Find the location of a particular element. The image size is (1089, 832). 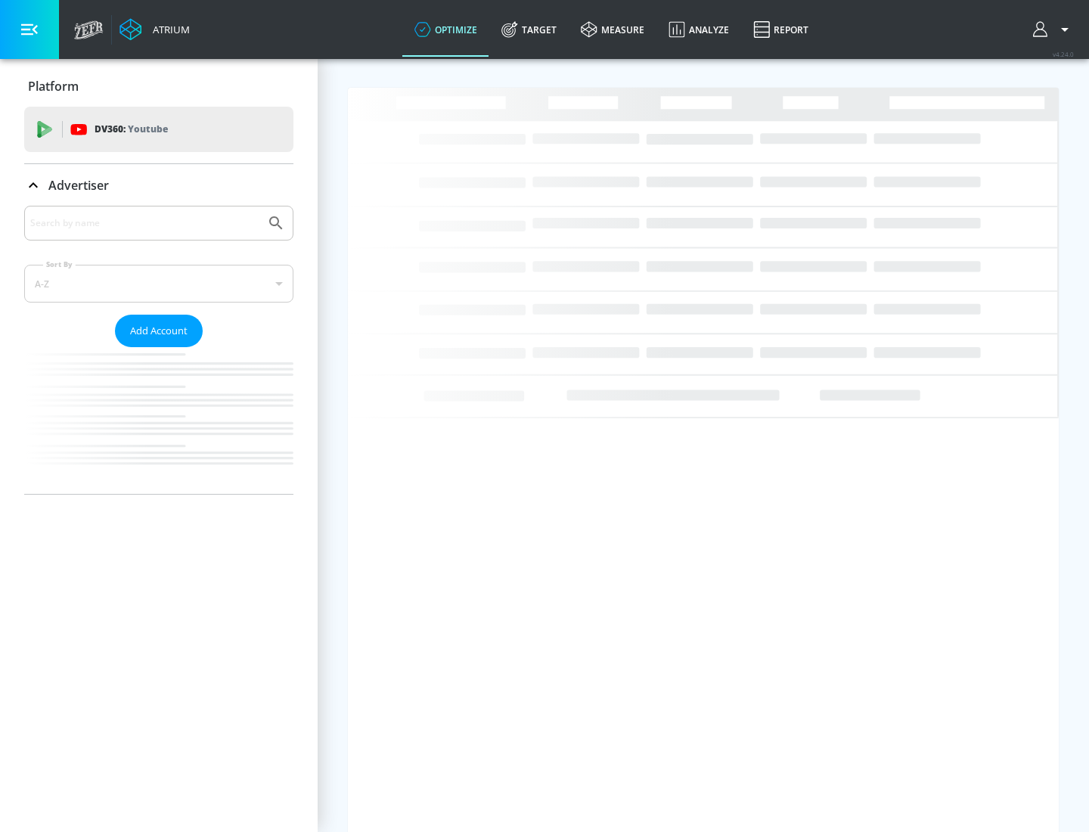

a: Target is located at coordinates (529, 29).